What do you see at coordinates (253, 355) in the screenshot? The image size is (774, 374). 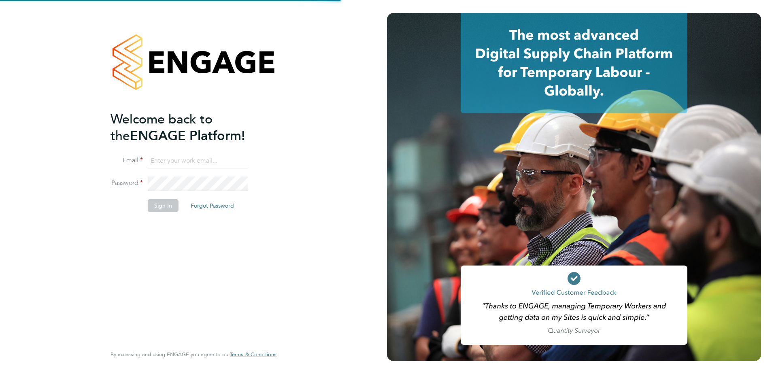 I see `a: Terms & Conditions` at bounding box center [253, 355].